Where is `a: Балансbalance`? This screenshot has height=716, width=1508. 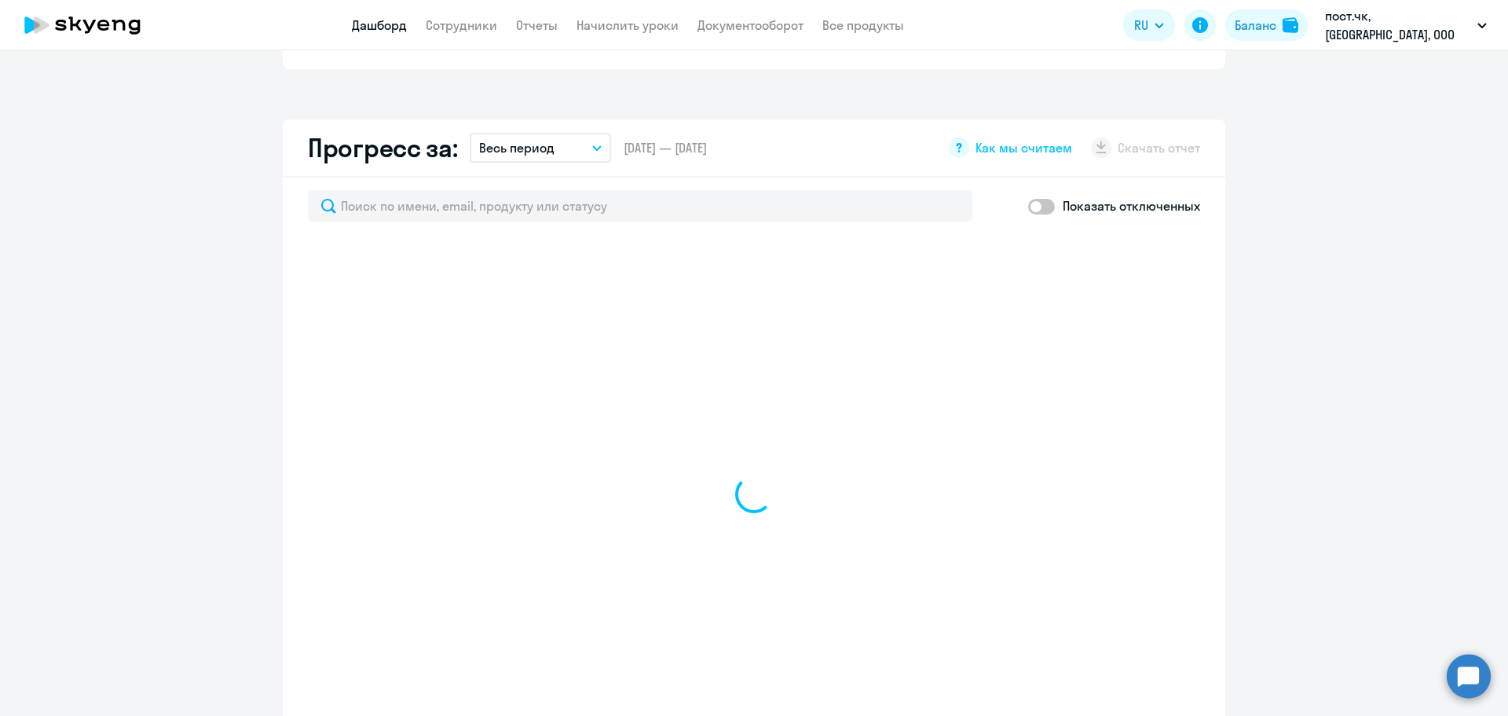
a: Балансbalance is located at coordinates (1266, 25).